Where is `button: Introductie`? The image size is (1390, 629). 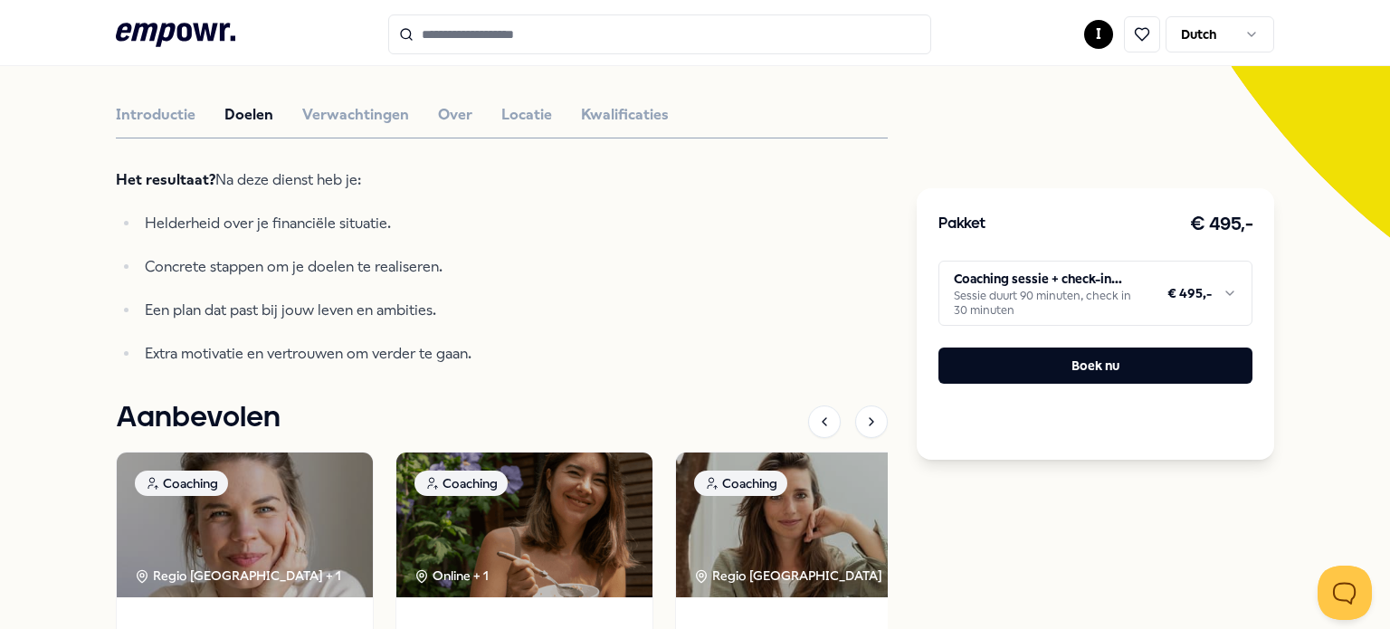 button: Introductie is located at coordinates (156, 115).